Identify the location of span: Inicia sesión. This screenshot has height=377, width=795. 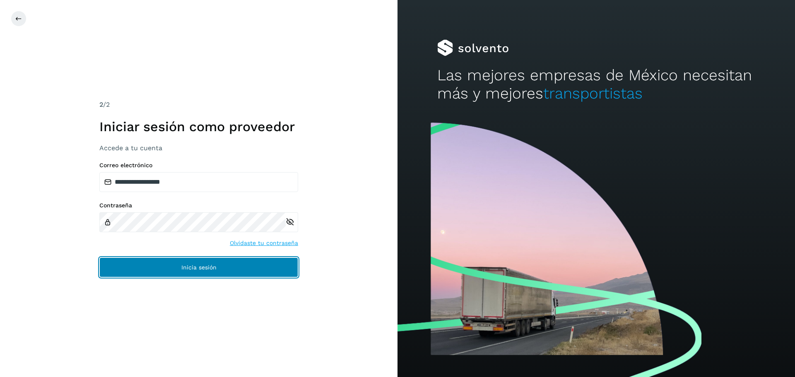
(199, 267).